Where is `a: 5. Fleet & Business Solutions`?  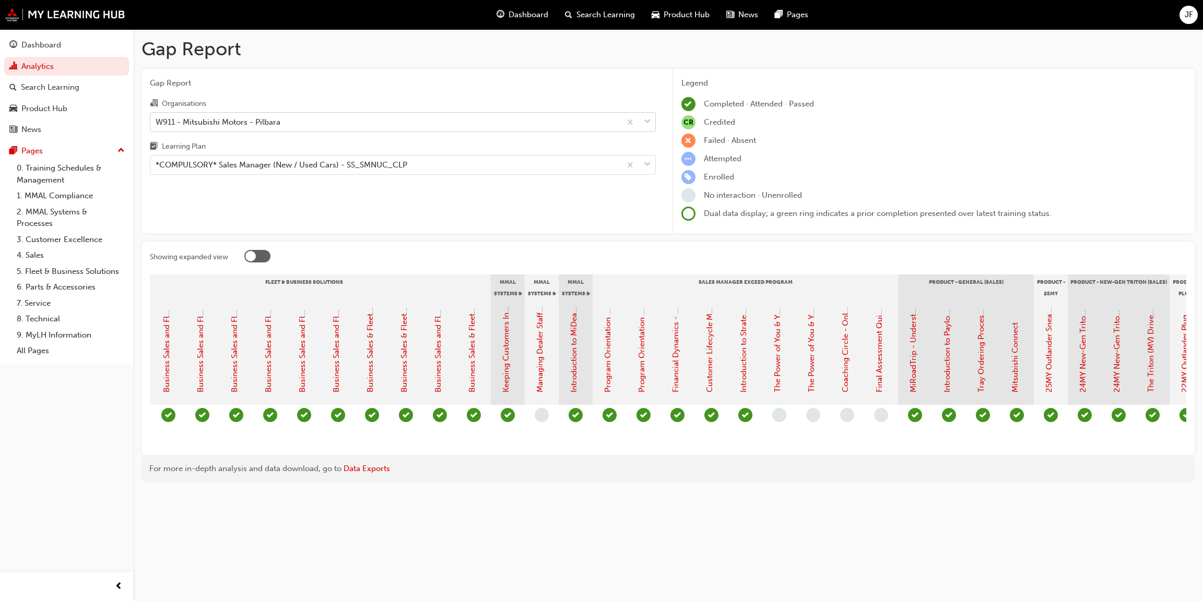 a: 5. Fleet & Business Solutions is located at coordinates (70, 271).